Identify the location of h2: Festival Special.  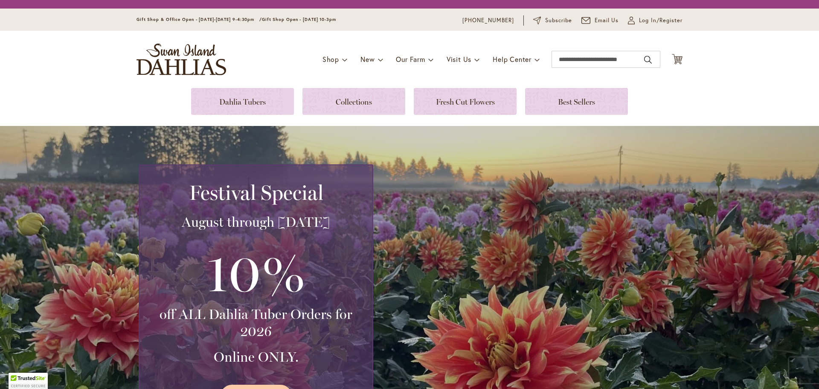
(256, 192).